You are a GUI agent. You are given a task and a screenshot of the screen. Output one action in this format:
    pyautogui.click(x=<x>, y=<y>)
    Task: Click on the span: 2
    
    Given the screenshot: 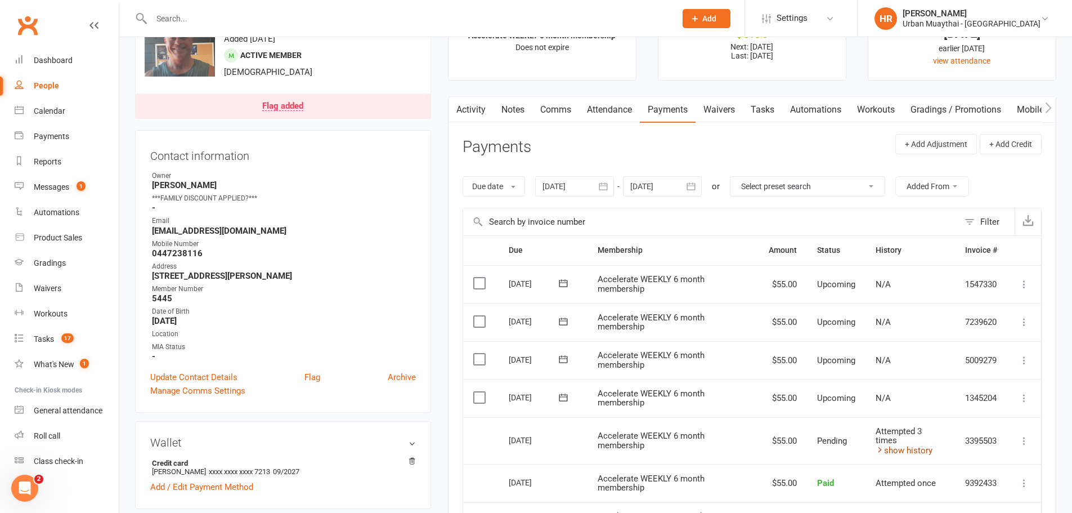 What is the action you would take?
    pyautogui.click(x=39, y=479)
    